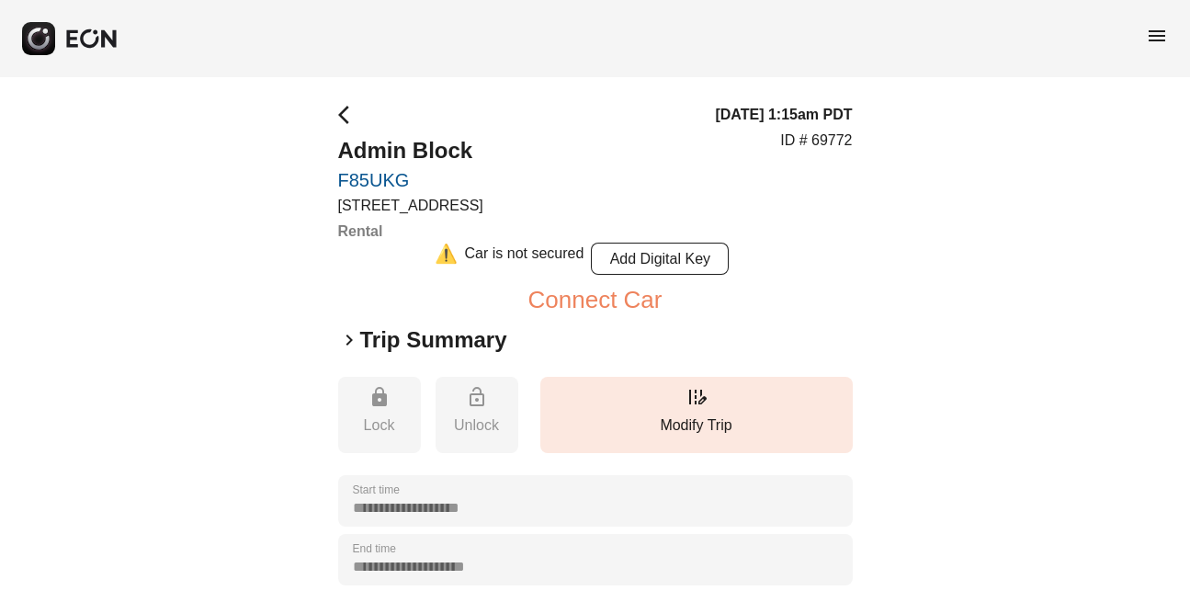  I want to click on p: Modify Trip, so click(697, 426).